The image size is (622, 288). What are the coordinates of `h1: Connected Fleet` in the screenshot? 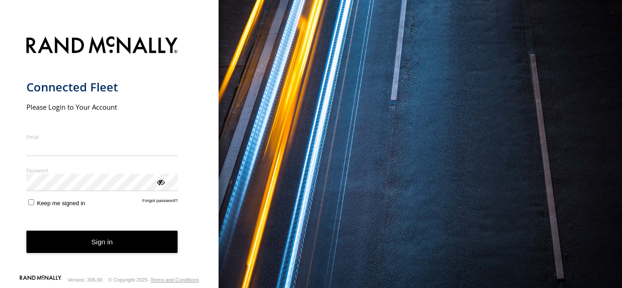 It's located at (102, 87).